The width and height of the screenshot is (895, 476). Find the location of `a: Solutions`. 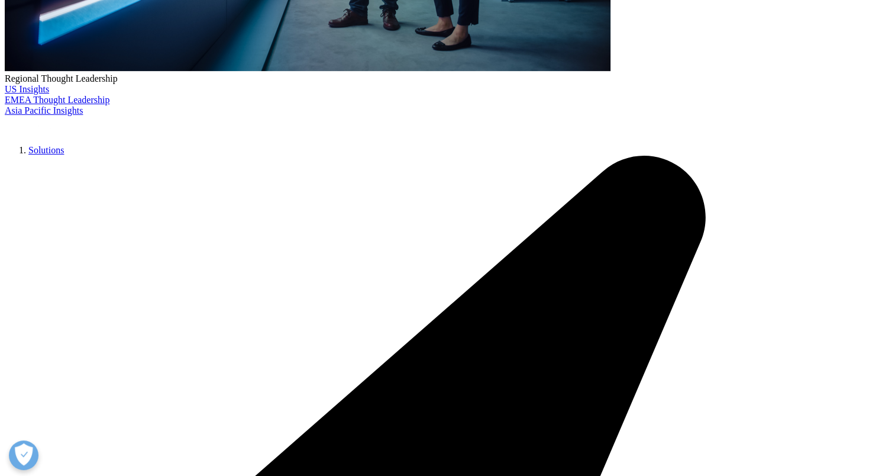

a: Solutions is located at coordinates (46, 150).